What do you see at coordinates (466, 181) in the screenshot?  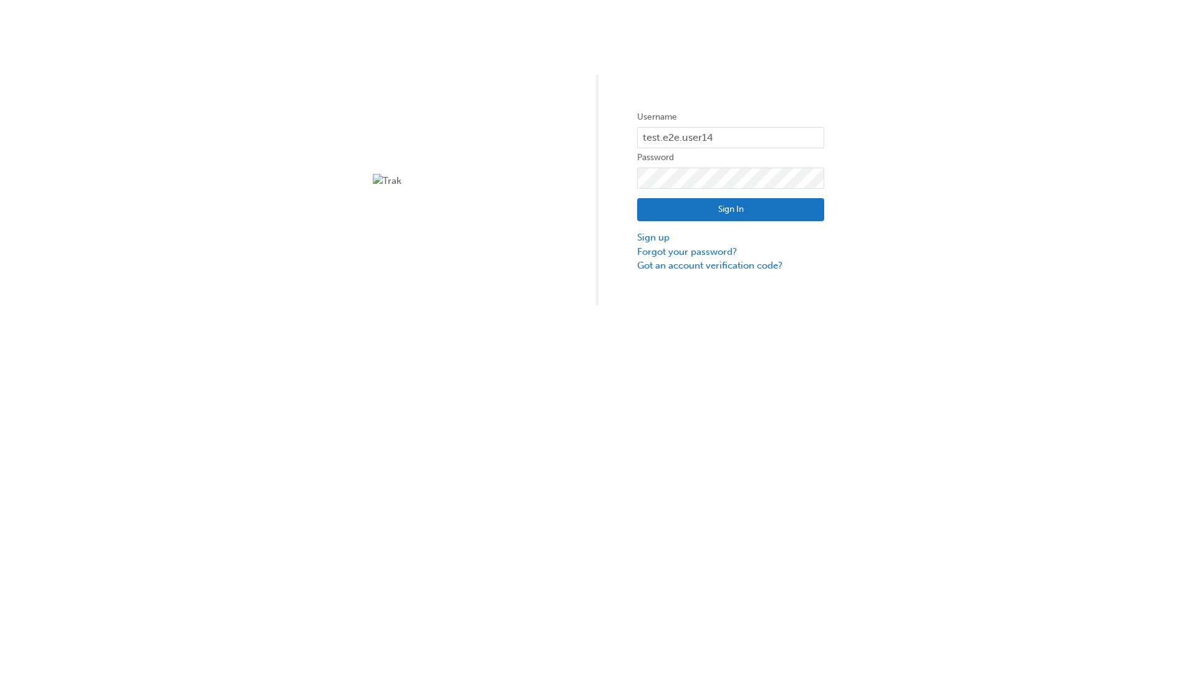 I see `img: Trak` at bounding box center [466, 181].